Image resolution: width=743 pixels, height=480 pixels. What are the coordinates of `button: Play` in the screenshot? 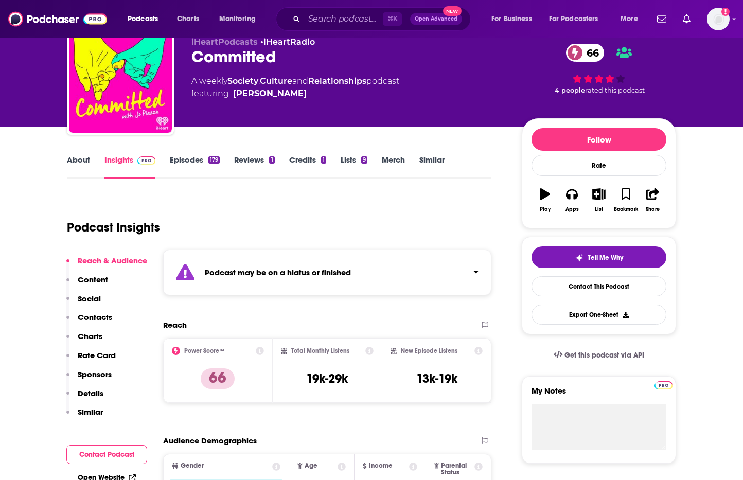 It's located at (545, 200).